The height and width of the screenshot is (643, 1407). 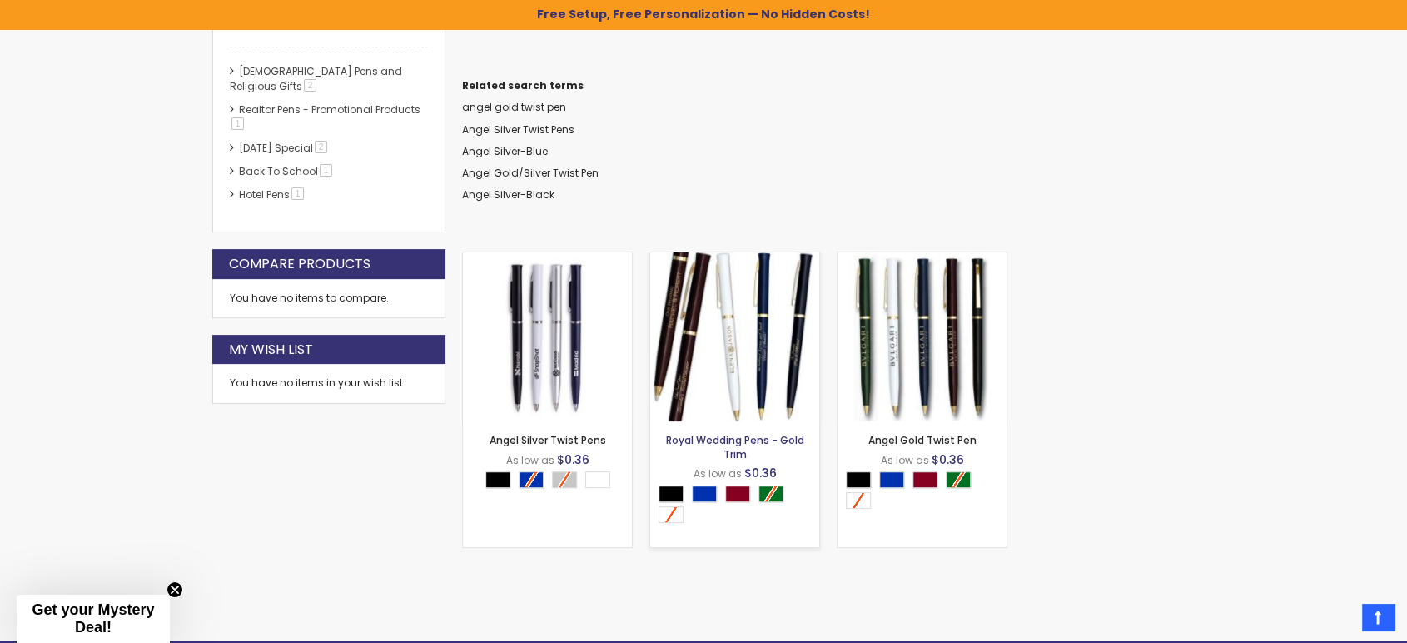 I want to click on img: Royal Wedding Pens - Gold Trim, so click(x=734, y=336).